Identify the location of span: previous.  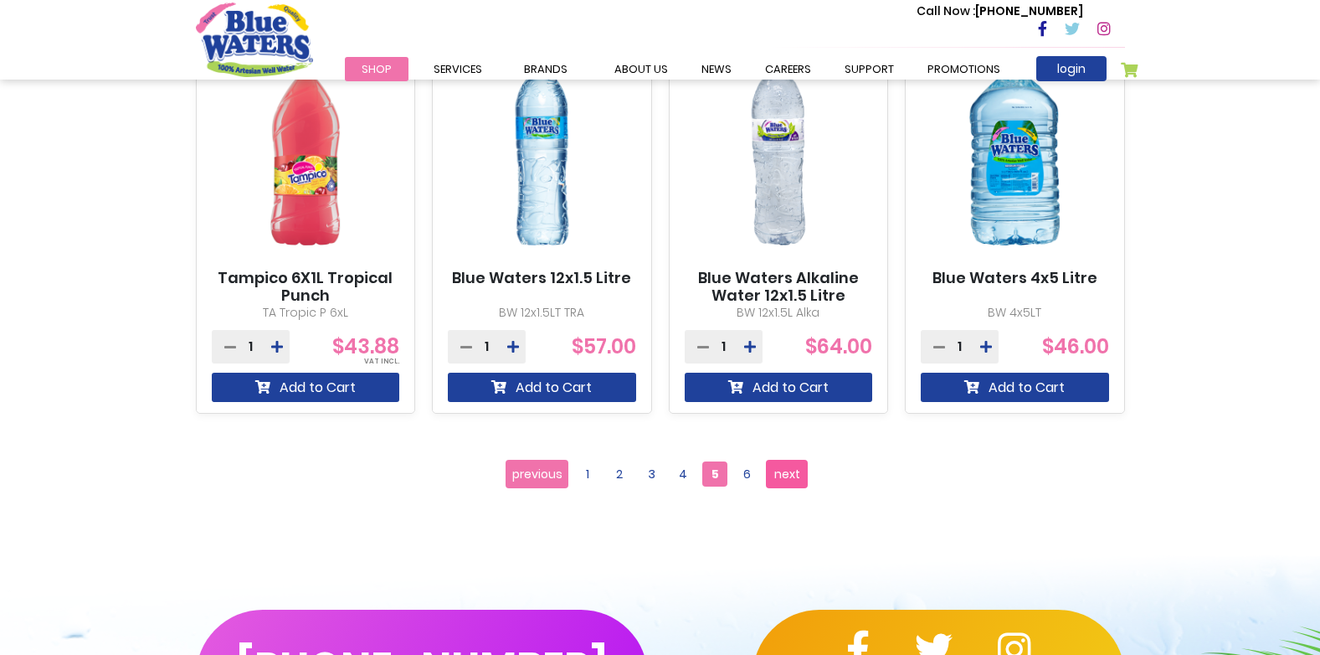
(537, 474).